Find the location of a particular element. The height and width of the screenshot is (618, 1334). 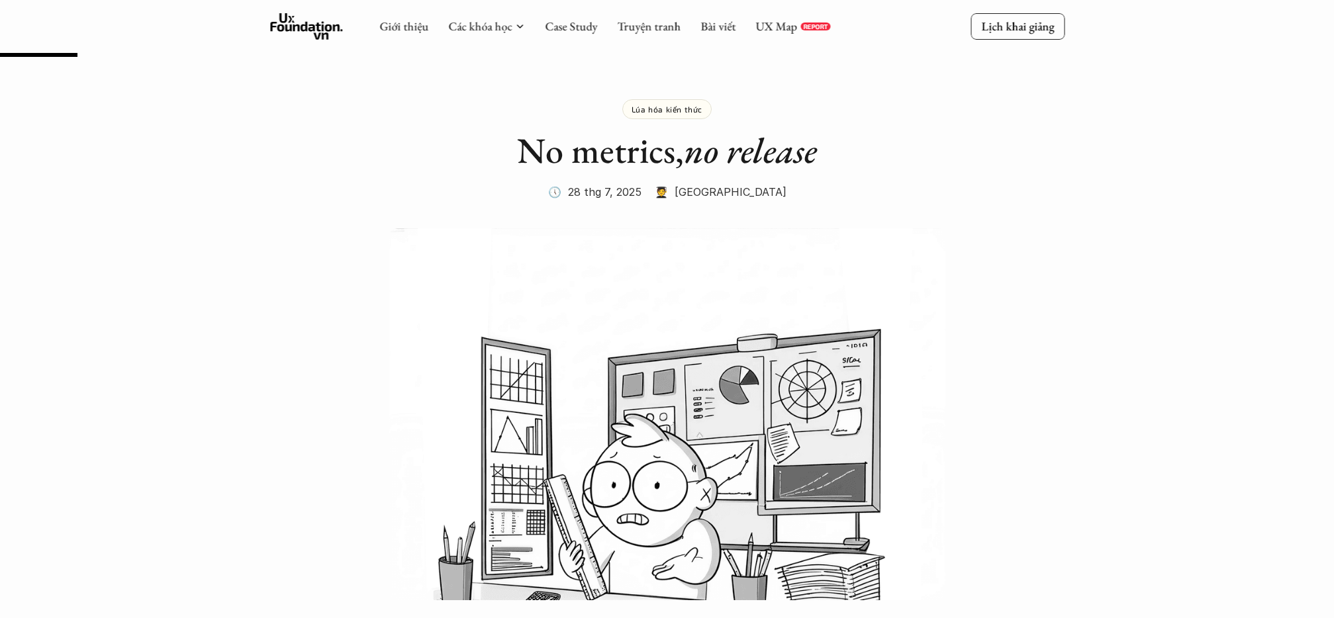

p: Lúa hóa kiến thức is located at coordinates (666, 109).